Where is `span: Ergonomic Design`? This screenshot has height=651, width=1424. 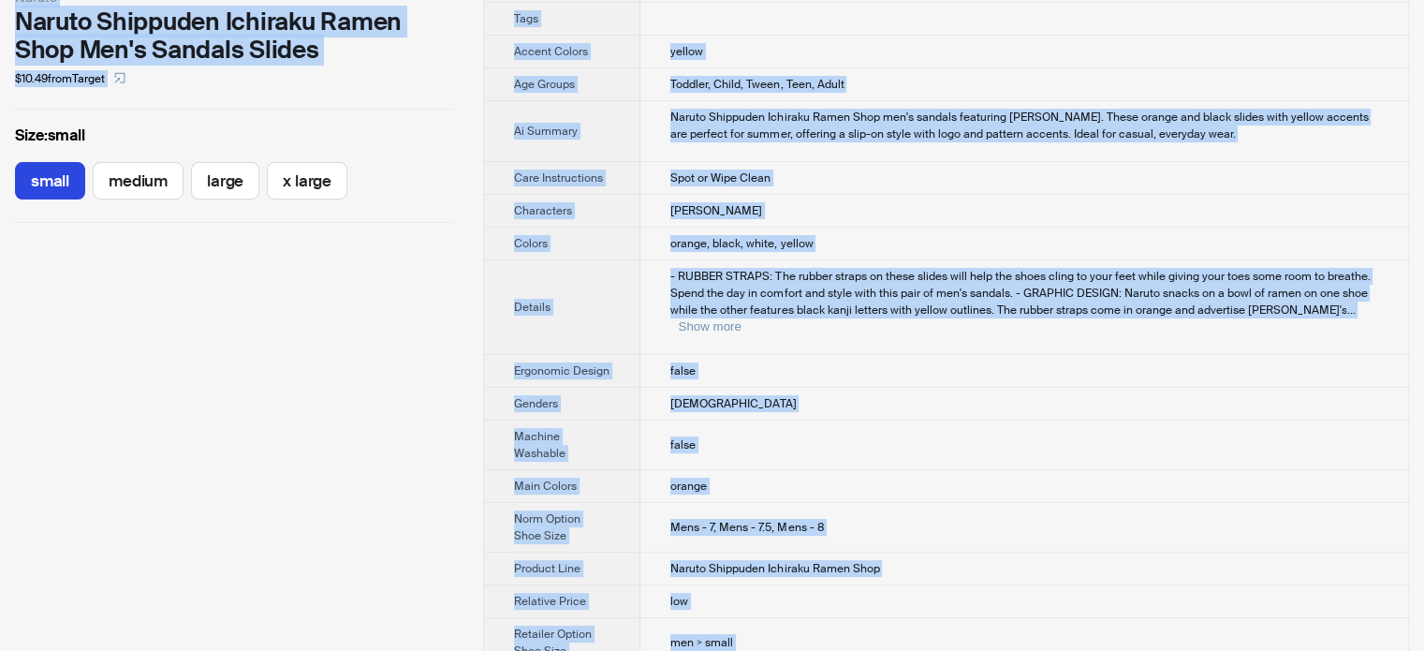 span: Ergonomic Design is located at coordinates (562, 371).